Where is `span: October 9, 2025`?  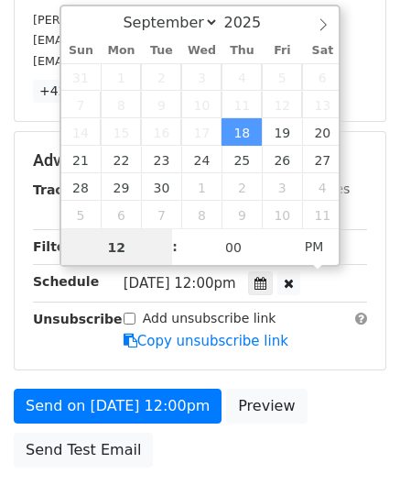
span: October 9, 2025 is located at coordinates (242, 214).